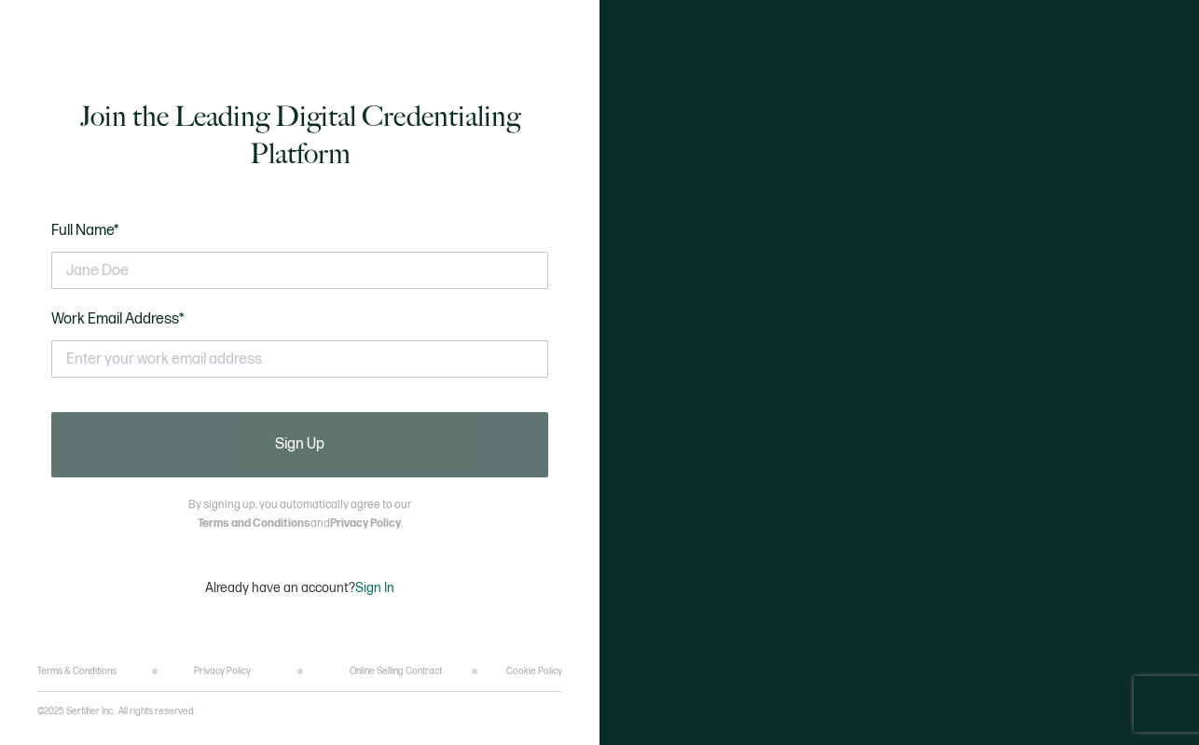  I want to click on p: ©2025 Sertifier Inc.. All rights reserved., so click(117, 711).